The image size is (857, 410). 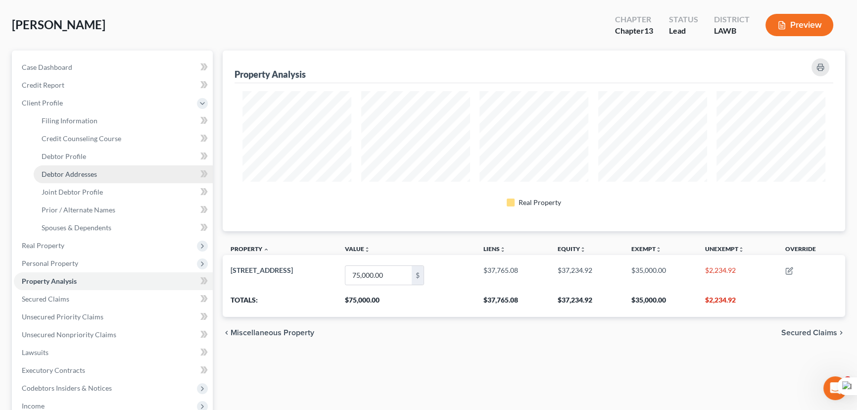 What do you see at coordinates (811, 250) in the screenshot?
I see `th: Override` at bounding box center [811, 250].